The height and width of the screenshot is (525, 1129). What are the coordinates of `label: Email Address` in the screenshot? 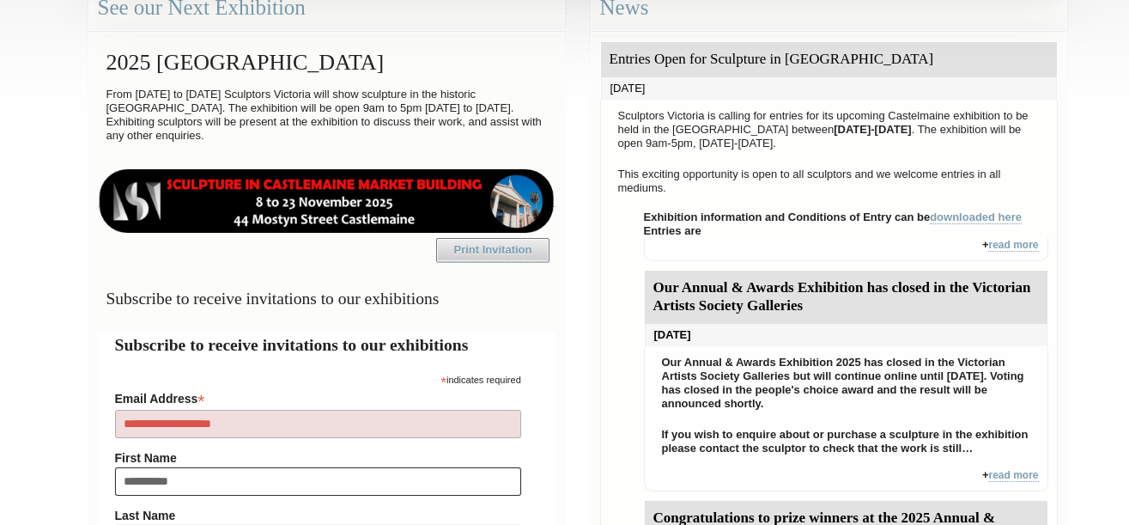 It's located at (318, 397).